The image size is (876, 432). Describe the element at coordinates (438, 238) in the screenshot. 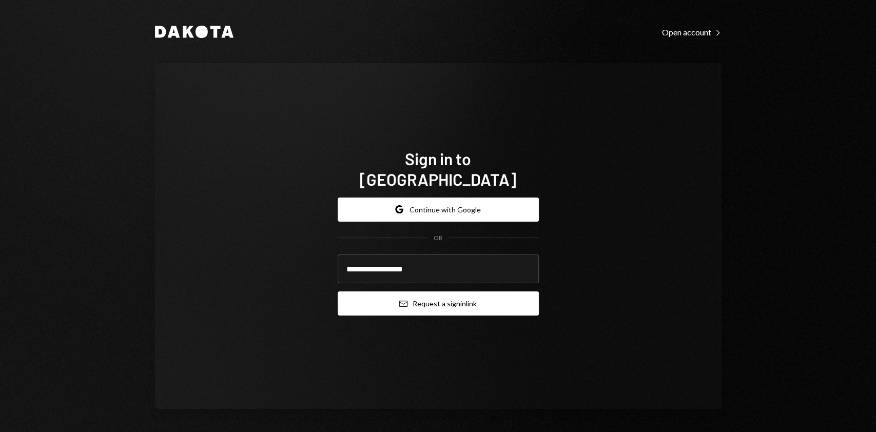

I see `div: OR` at that location.